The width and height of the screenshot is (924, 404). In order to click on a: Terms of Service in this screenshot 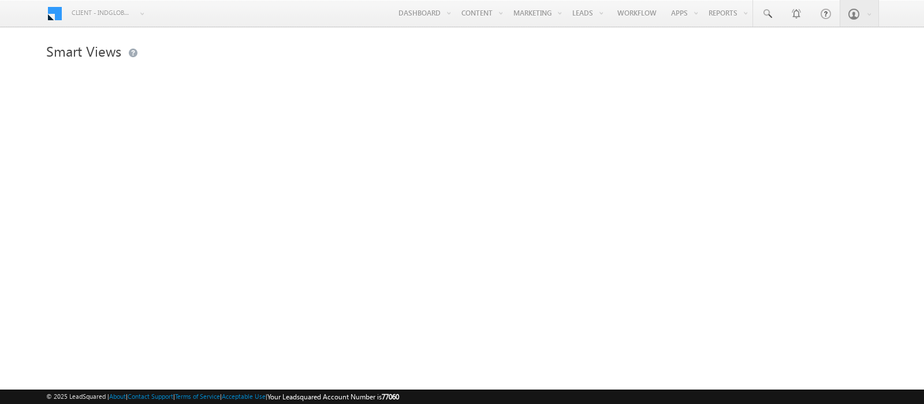, I will do `click(198, 396)`.